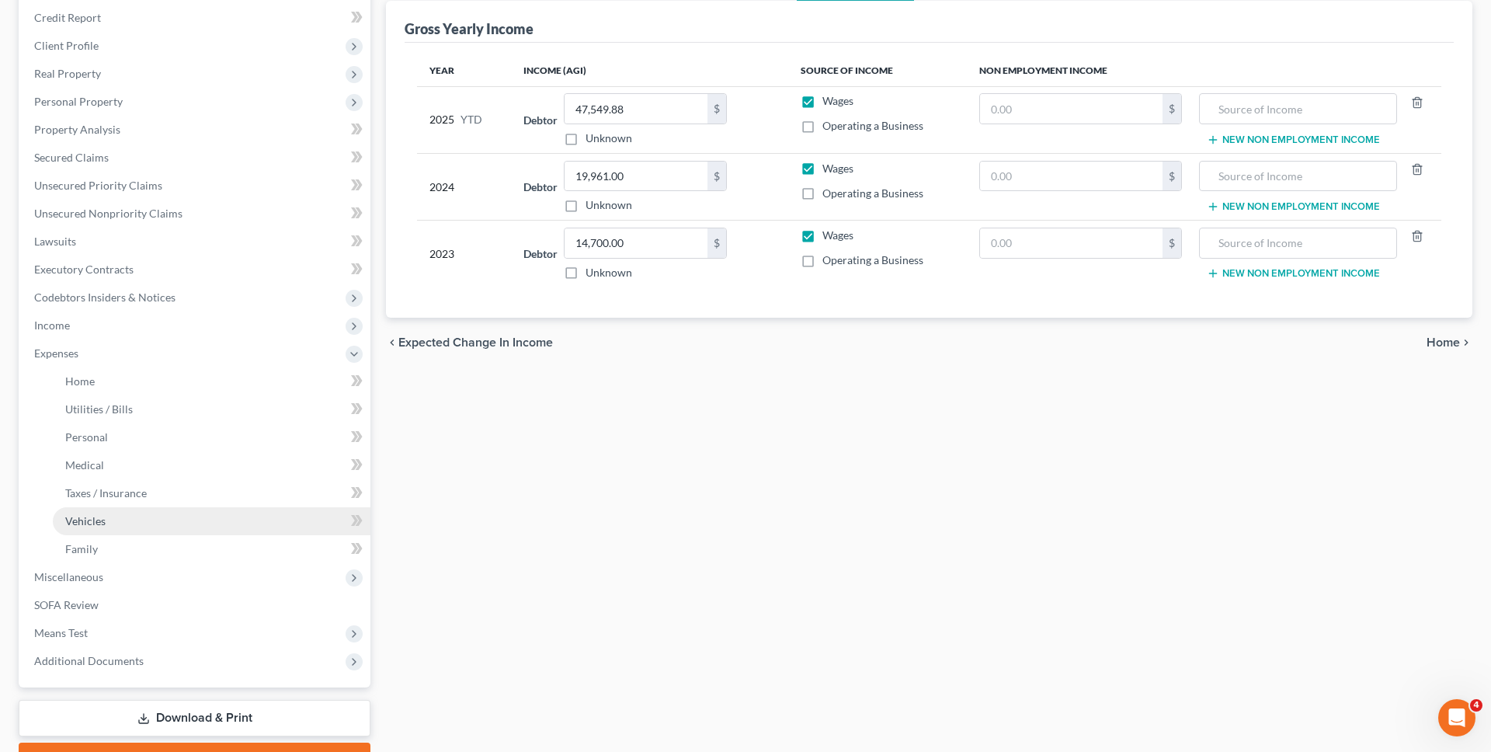  I want to click on span: Expenses, so click(56, 353).